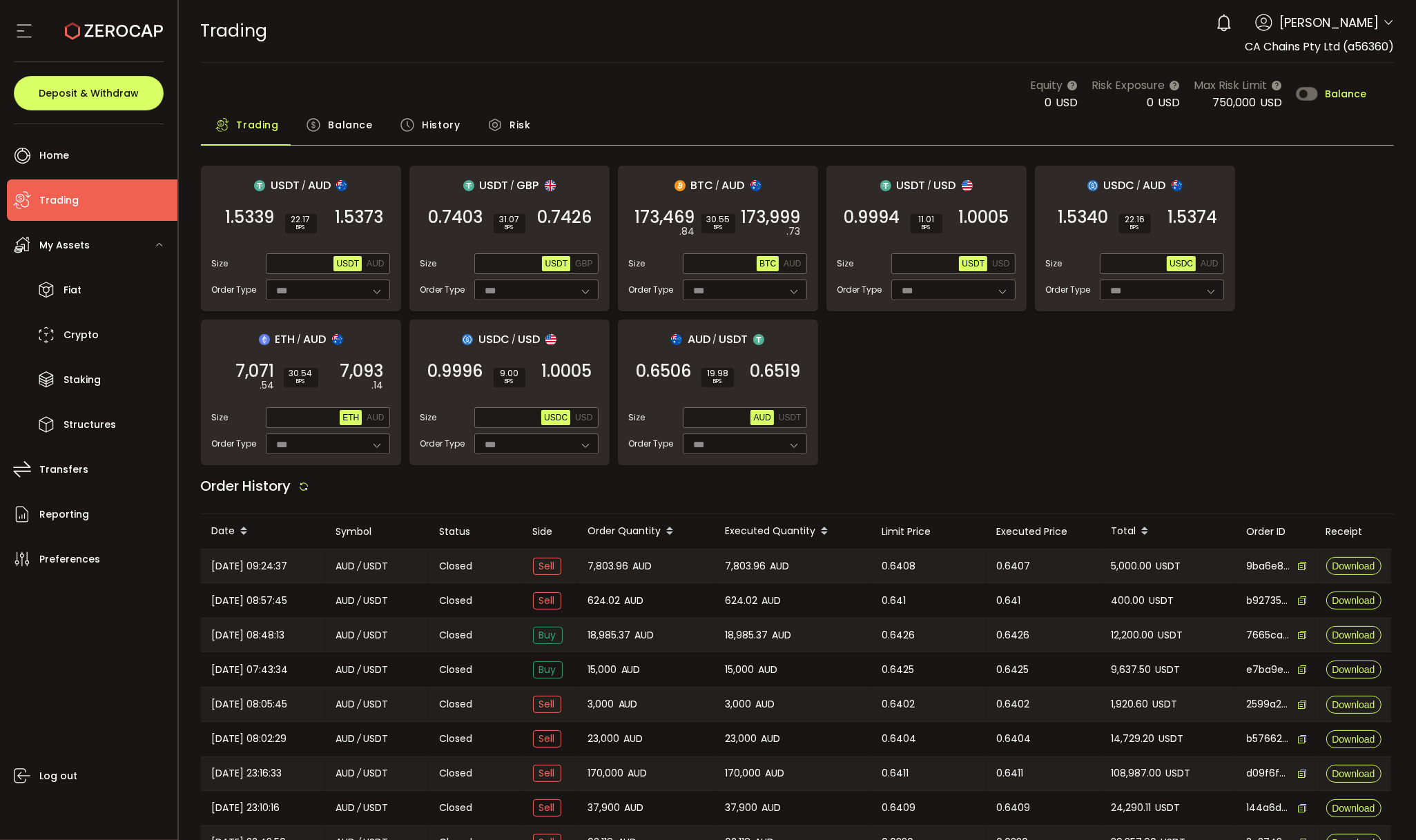  What do you see at coordinates (1269, 773) in the screenshot?
I see `span: d09f6fb3-8af7-4064-b7c5-8d9f3d3ecfc8` at bounding box center [1269, 773].